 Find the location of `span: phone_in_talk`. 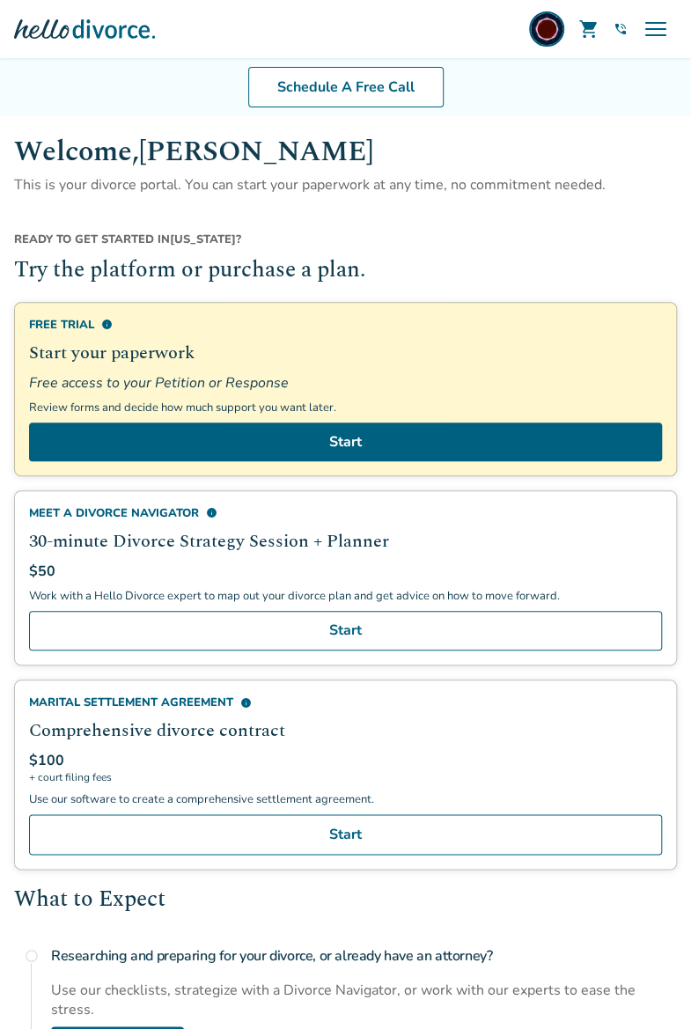

span: phone_in_talk is located at coordinates (621, 29).